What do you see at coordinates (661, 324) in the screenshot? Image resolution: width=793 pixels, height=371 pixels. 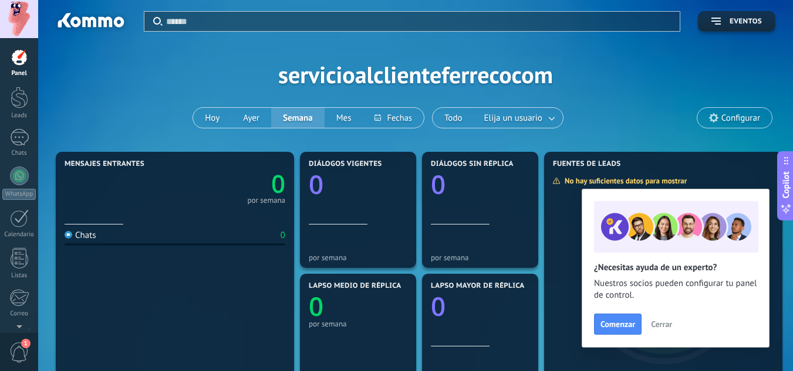 I see `span: Cerrar` at bounding box center [661, 324].